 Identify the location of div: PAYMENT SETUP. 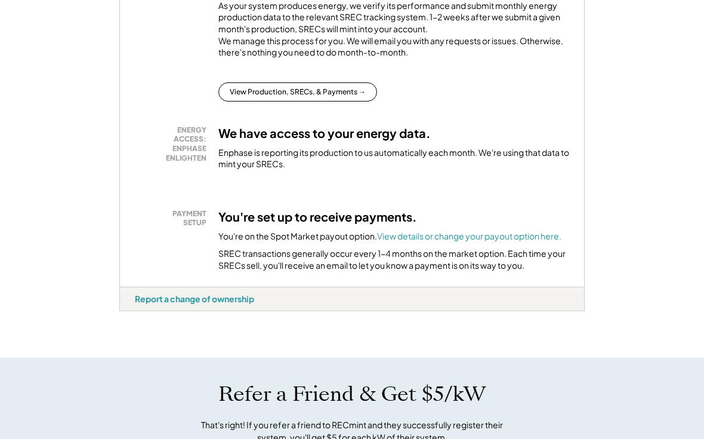
(174, 218).